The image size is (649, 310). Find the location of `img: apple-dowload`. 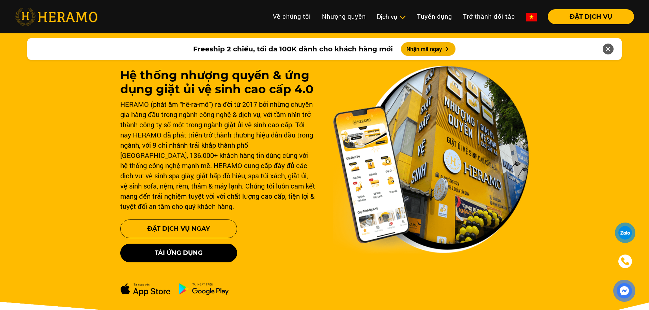

img: apple-dowload is located at coordinates (146, 290).